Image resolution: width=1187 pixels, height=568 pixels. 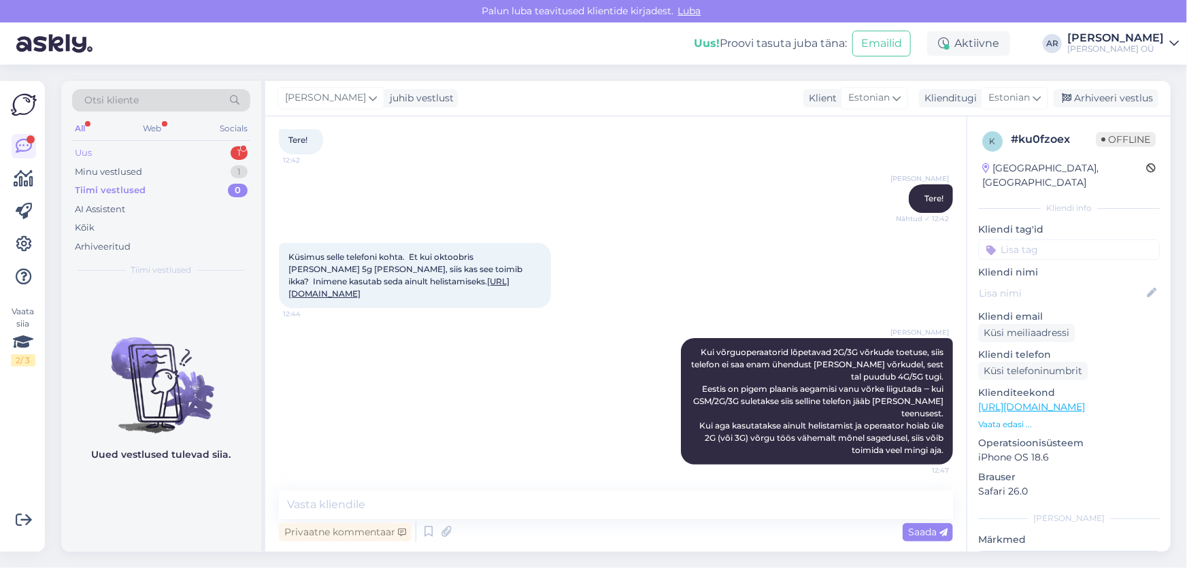 I want to click on span: Offline, so click(x=1126, y=139).